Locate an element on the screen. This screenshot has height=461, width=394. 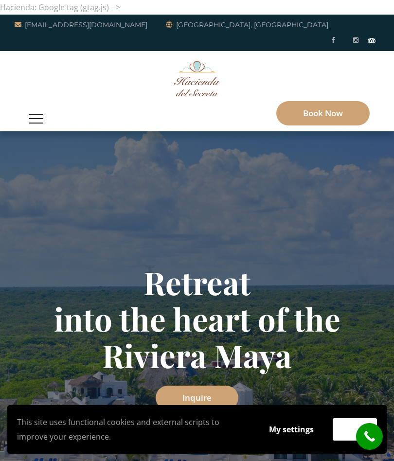
img: Tripadvisor_logomark.svg is located at coordinates (372, 40).